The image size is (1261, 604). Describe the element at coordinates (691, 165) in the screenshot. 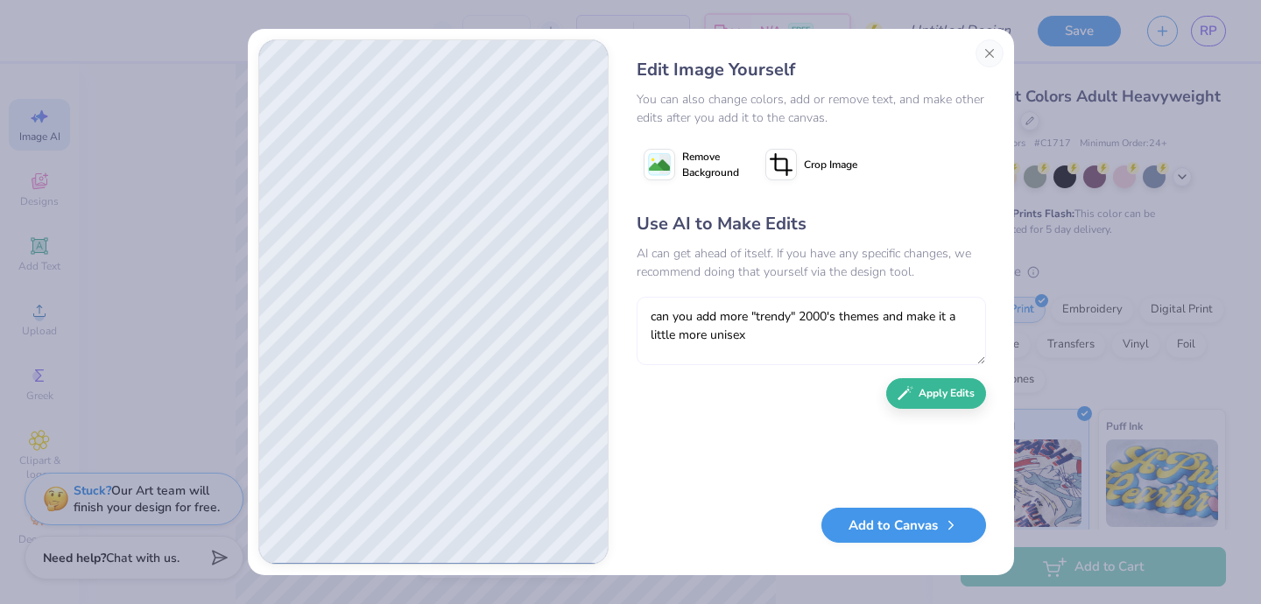

I see `button: Remove Background` at that location.